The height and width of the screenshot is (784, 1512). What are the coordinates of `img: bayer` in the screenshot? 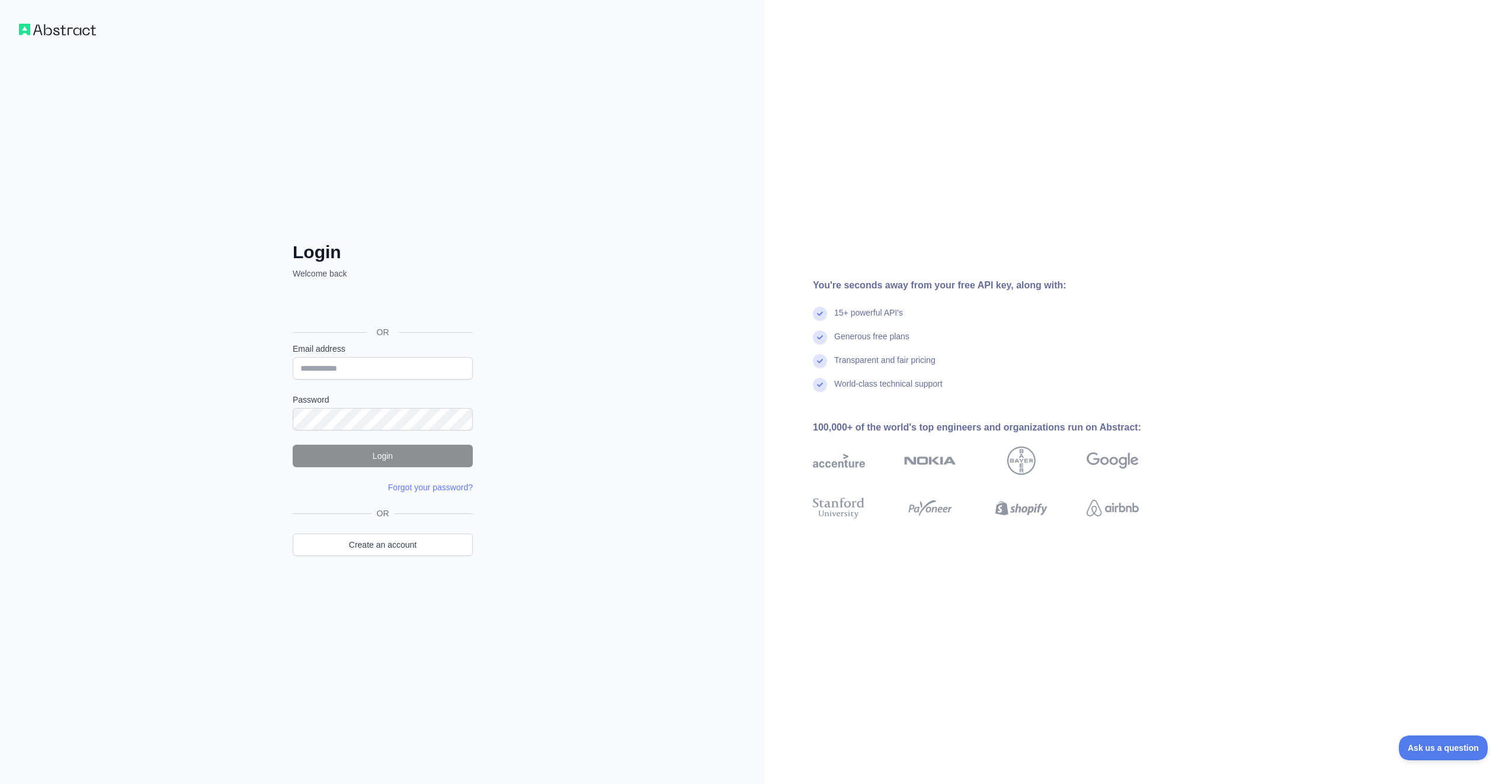 It's located at (1022, 460).